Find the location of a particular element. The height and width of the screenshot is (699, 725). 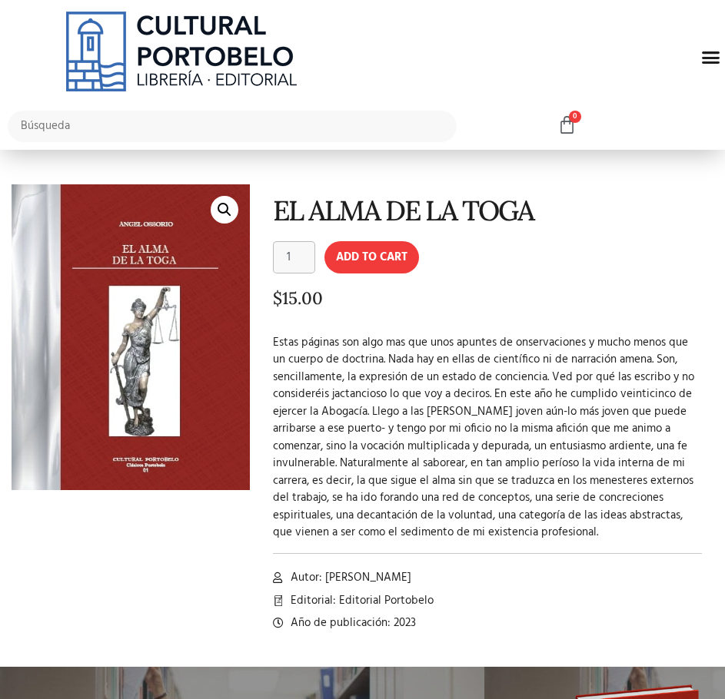

span: Año de publicación: 2023 is located at coordinates (351, 623).